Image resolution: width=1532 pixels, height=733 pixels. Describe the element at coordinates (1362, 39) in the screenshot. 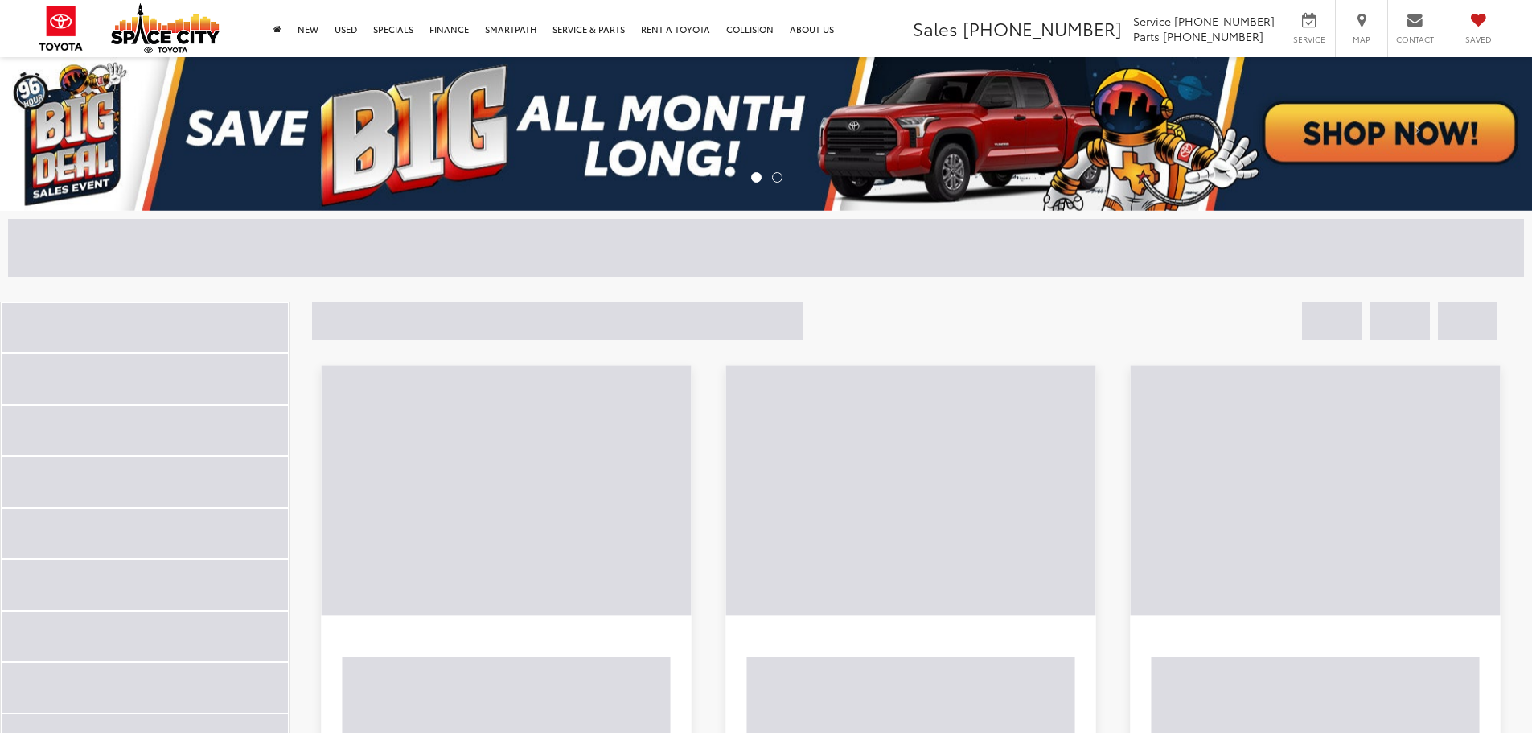

I see `span: Map` at that location.